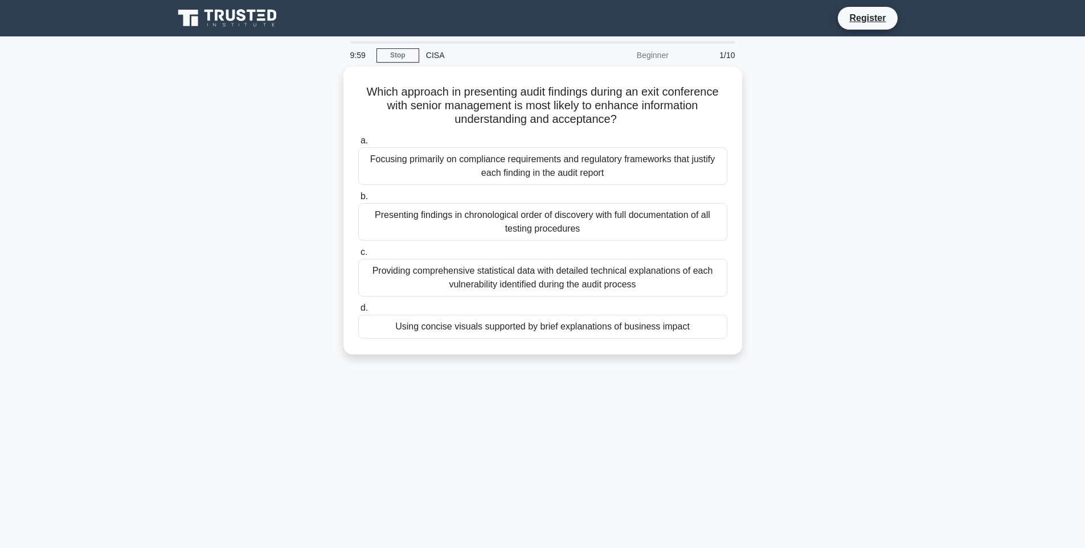 Image resolution: width=1085 pixels, height=548 pixels. I want to click on span: d., so click(364, 307).